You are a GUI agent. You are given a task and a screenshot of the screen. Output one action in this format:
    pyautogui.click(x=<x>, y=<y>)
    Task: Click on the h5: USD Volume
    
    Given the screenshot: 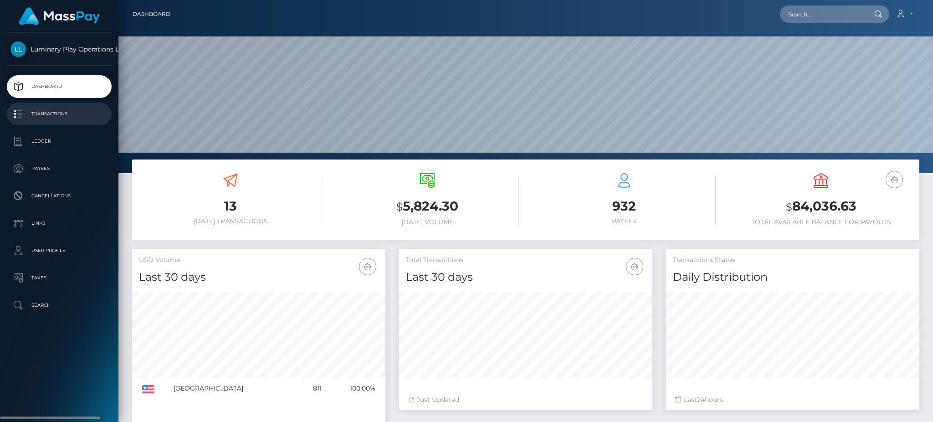 What is the action you would take?
    pyautogui.click(x=259, y=260)
    